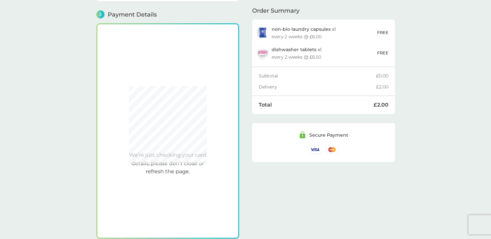  What do you see at coordinates (332, 150) in the screenshot?
I see `img: /assets/icons/cards/mastercard.svg` at bounding box center [332, 150].